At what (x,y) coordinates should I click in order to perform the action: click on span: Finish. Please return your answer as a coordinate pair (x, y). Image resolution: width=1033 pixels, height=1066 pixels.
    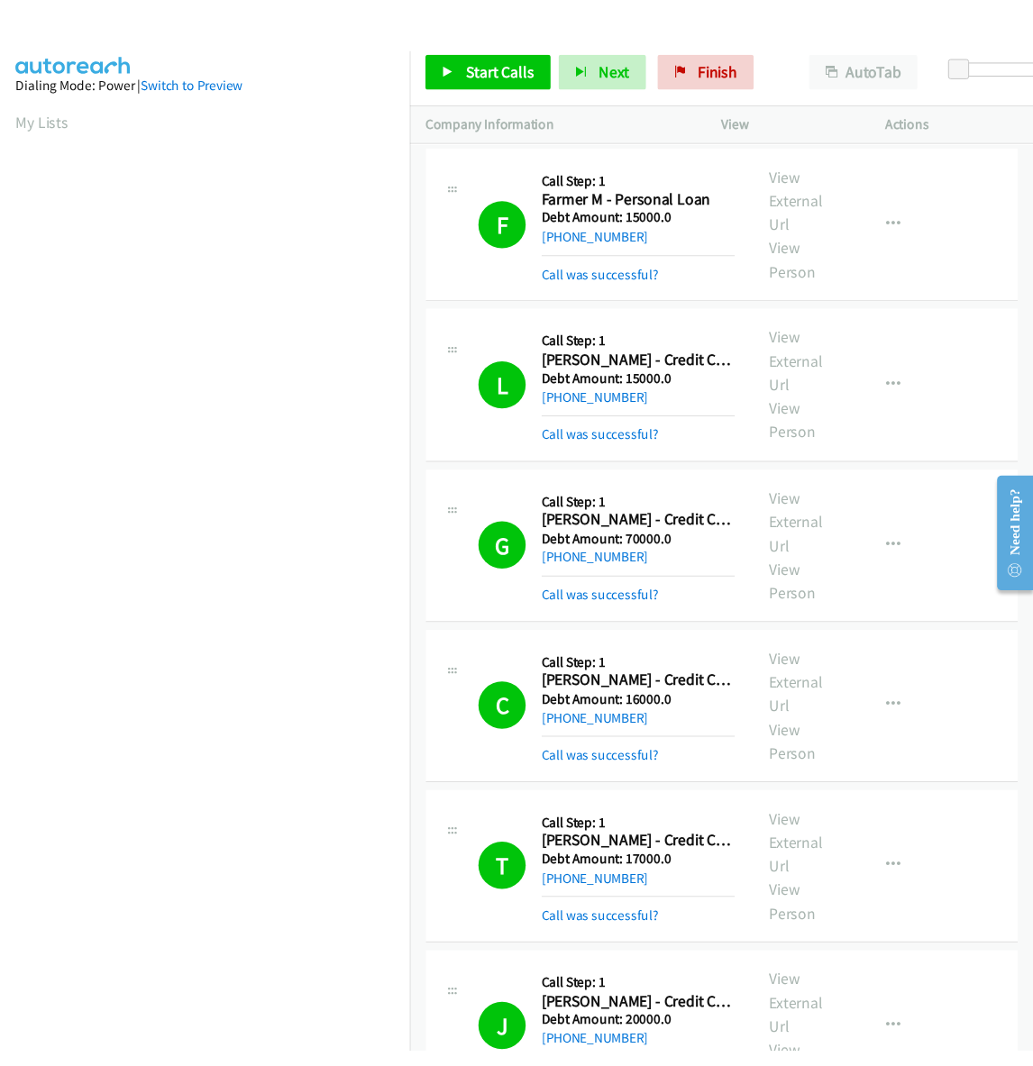
    Looking at the image, I should click on (738, 58).